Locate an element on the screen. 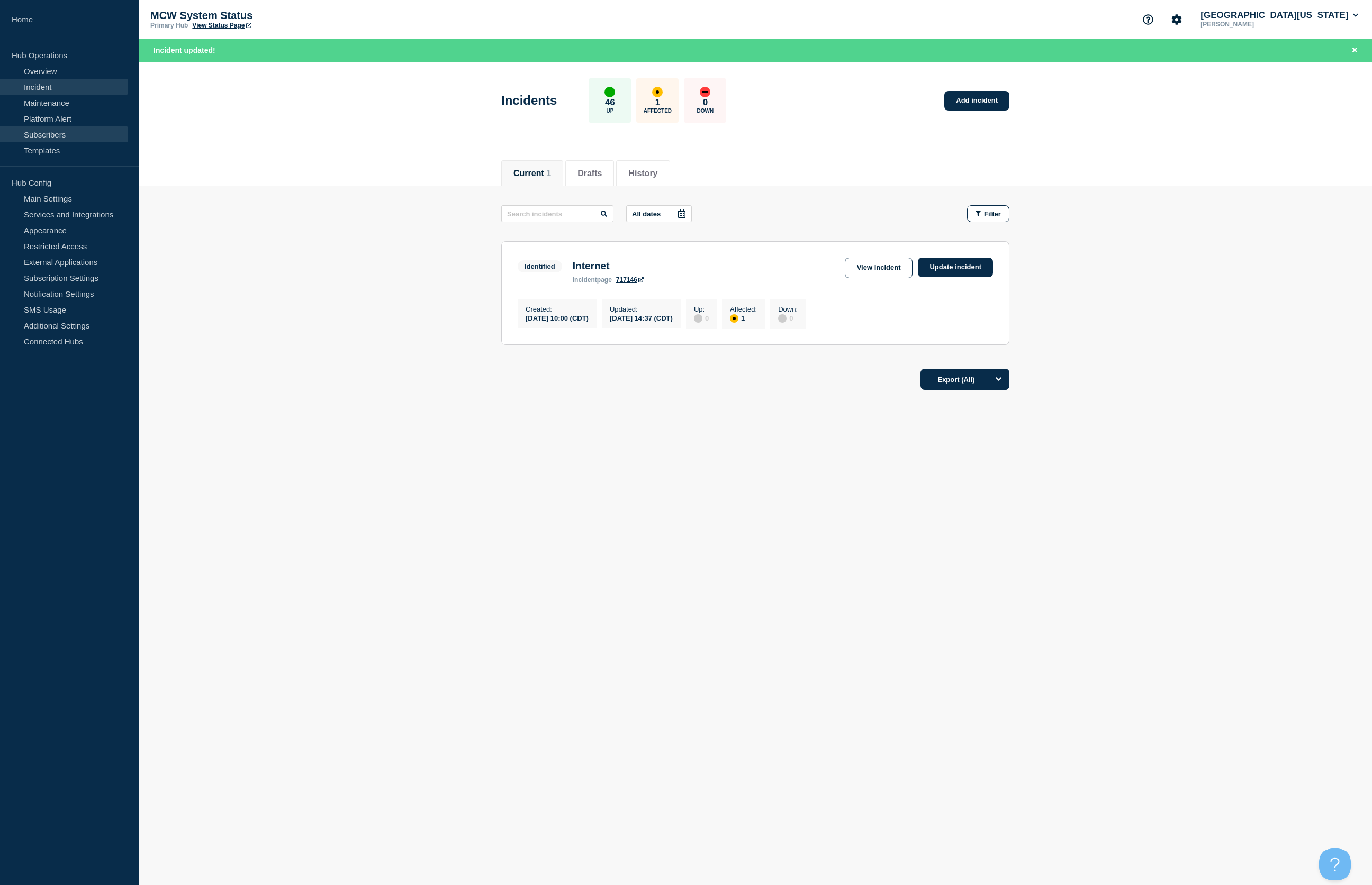 The width and height of the screenshot is (1372, 885). p: Affected : is located at coordinates (743, 309).